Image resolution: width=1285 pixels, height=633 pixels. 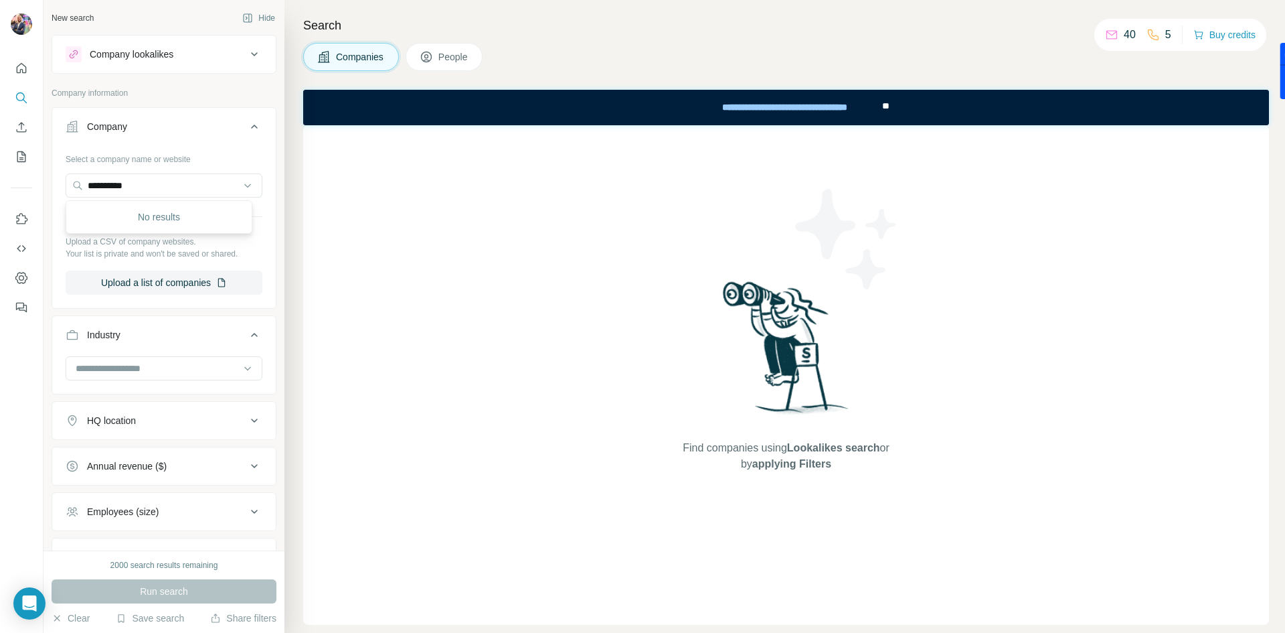 What do you see at coordinates (164, 129) in the screenshot?
I see `button: Company` at bounding box center [164, 129].